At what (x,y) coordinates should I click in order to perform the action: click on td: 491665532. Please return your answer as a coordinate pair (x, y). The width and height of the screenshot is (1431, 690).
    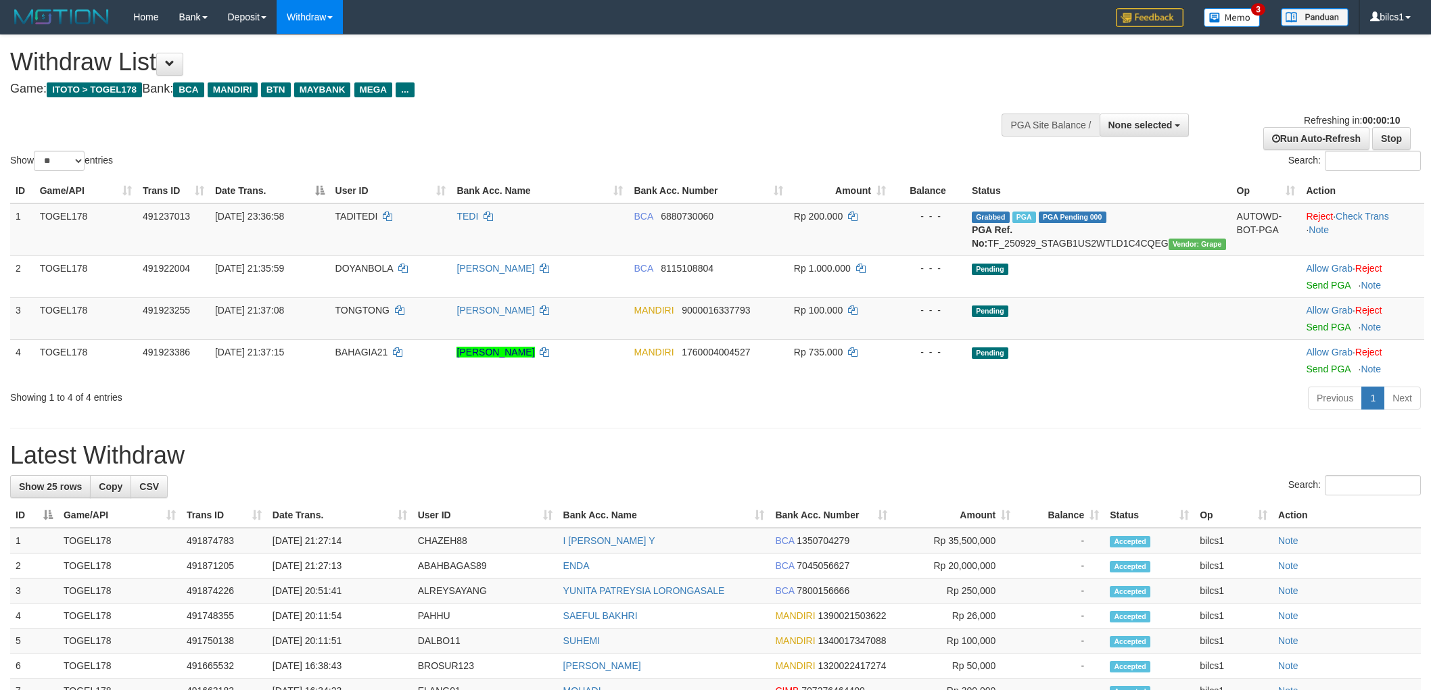
    Looking at the image, I should click on (224, 666).